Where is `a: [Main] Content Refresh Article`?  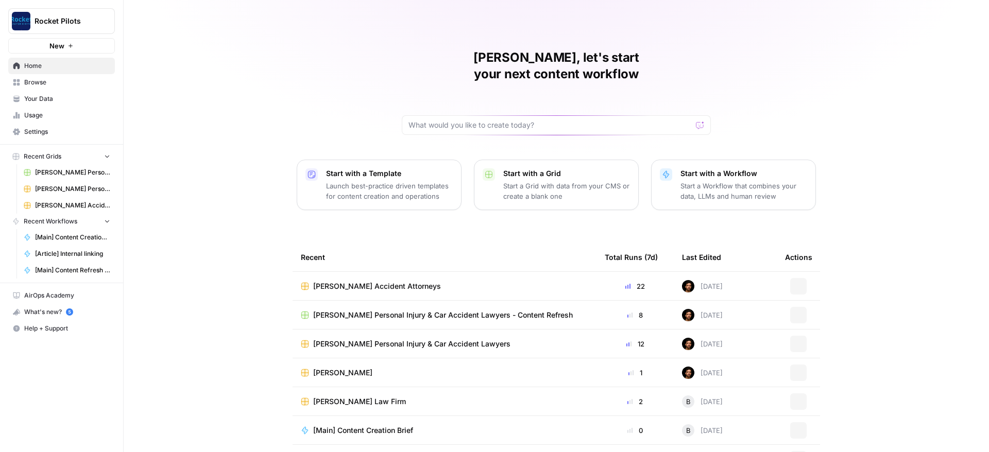
a: [Main] Content Refresh Article is located at coordinates (67, 270).